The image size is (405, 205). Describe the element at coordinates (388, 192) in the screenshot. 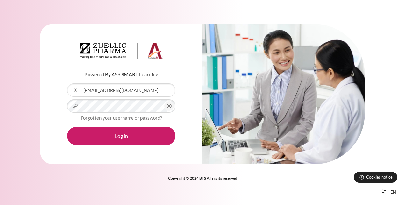

I see `button: Languages` at that location.